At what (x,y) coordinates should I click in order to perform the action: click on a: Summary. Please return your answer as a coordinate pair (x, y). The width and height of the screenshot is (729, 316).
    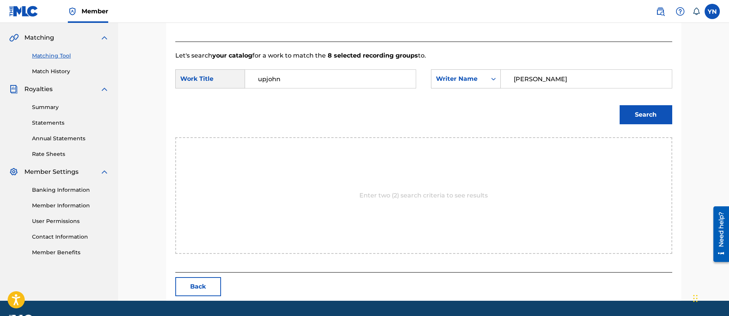
    Looking at the image, I should click on (70, 107).